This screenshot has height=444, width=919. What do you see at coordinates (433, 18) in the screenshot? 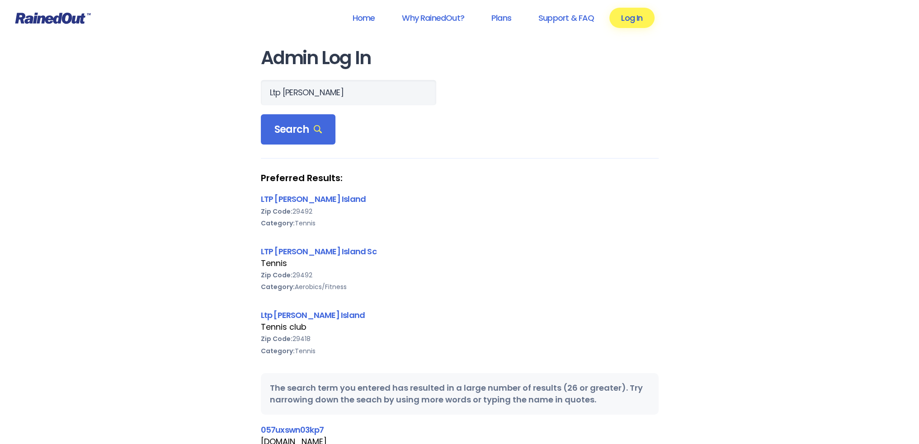
I see `a: Why RainedOut?` at bounding box center [433, 18].